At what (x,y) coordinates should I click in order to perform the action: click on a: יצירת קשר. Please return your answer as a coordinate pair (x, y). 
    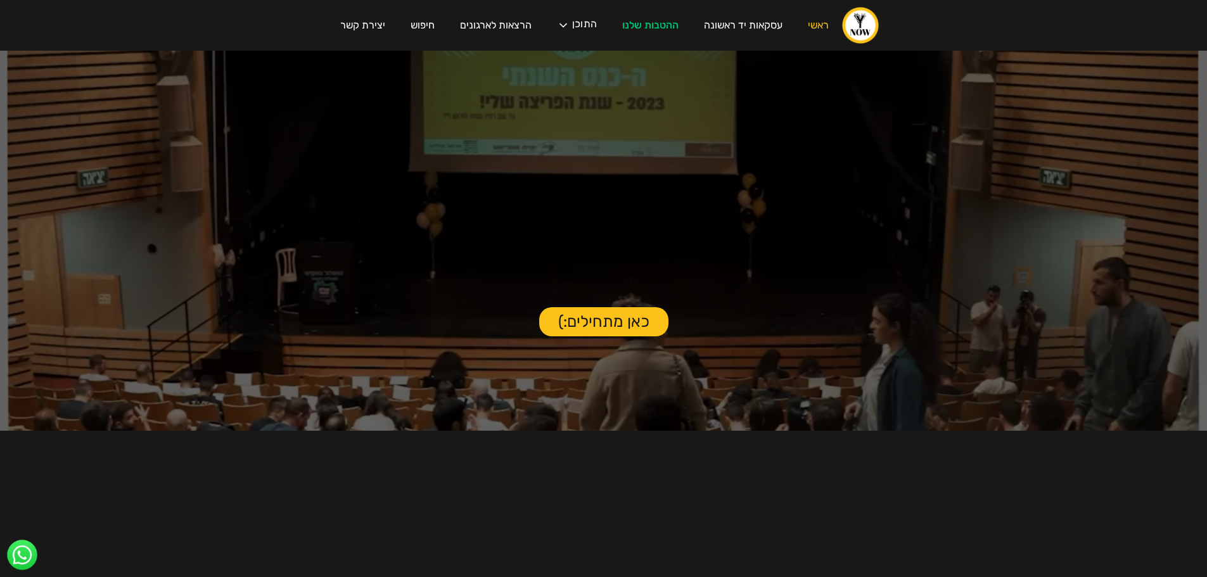
    Looking at the image, I should click on (362, 25).